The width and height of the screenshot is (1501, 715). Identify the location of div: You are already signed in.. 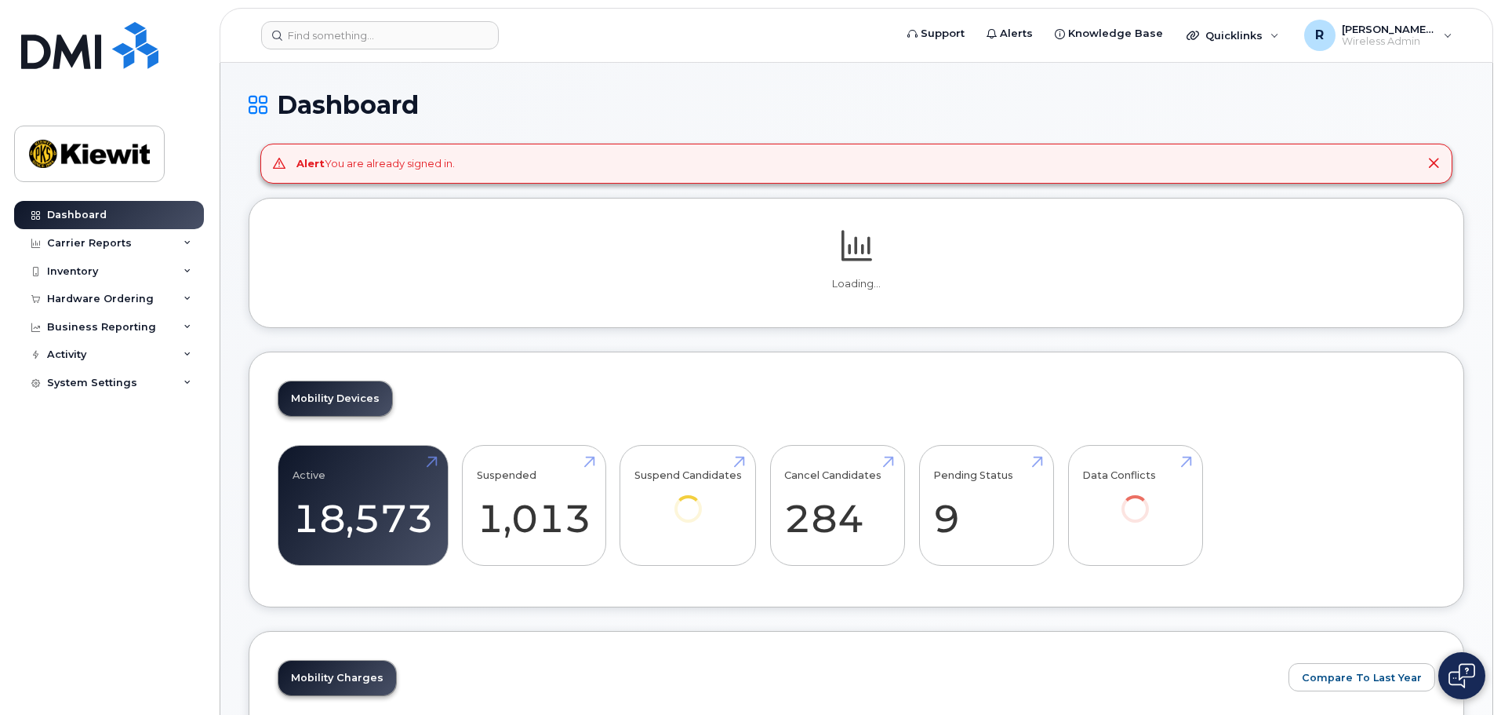
(376, 163).